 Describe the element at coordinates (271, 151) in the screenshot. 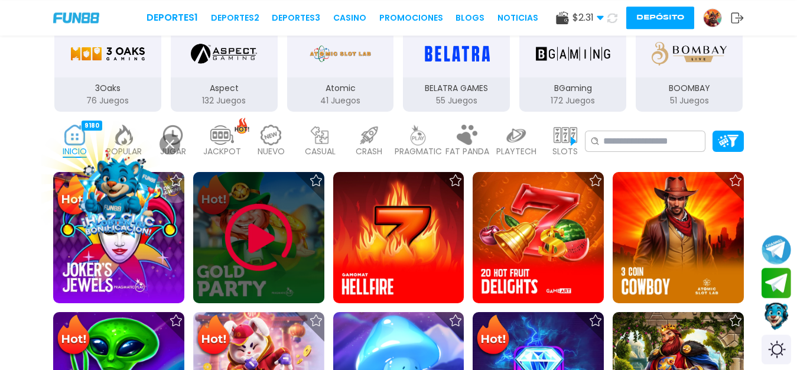

I see `p: NUEVO` at that location.